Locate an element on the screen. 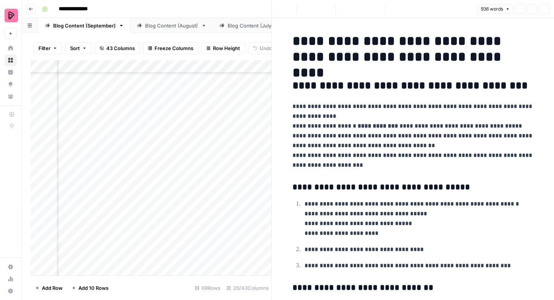 The image size is (554, 300). span: Row Height is located at coordinates (227, 48).